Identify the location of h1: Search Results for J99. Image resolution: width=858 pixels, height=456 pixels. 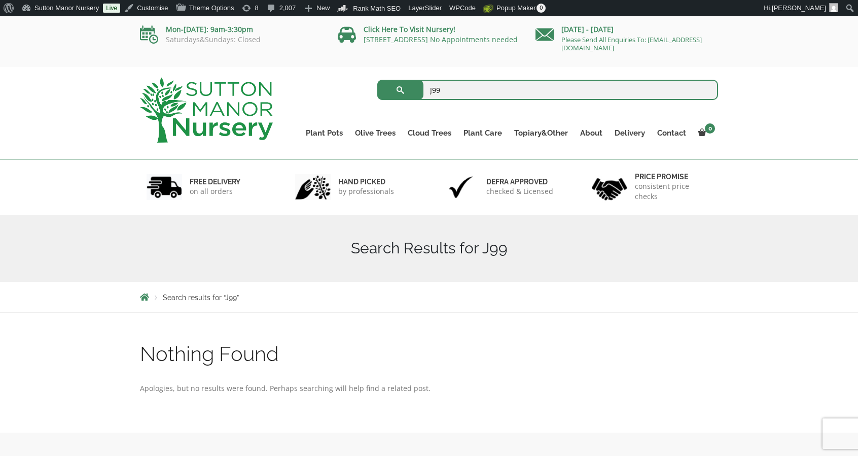
(429, 248).